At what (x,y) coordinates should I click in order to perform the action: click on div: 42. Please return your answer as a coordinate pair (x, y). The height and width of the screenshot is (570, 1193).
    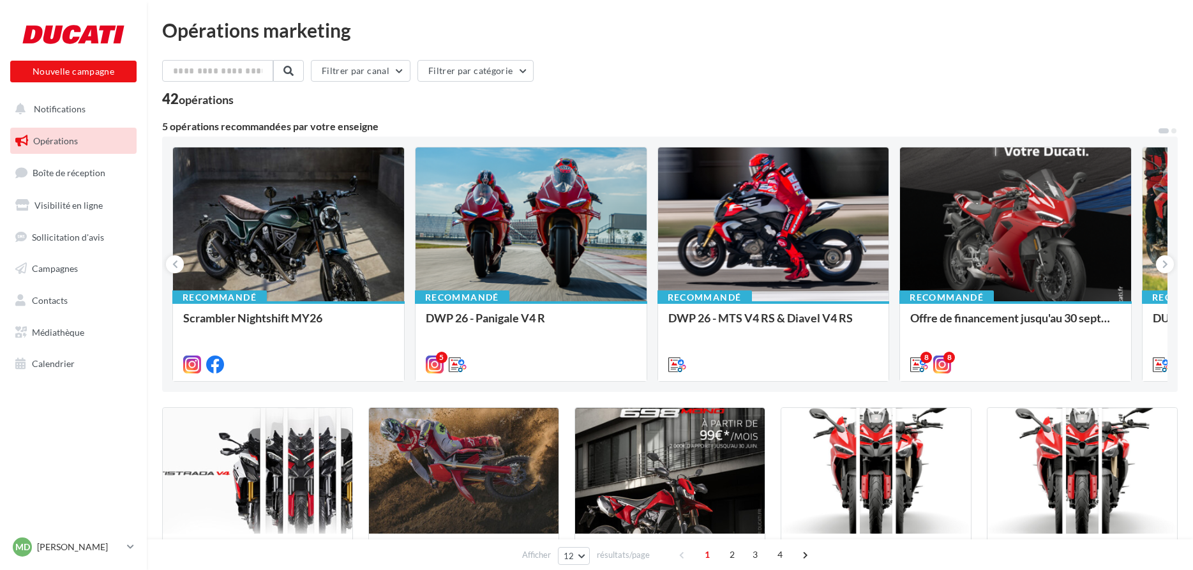
    Looking at the image, I should click on (198, 99).